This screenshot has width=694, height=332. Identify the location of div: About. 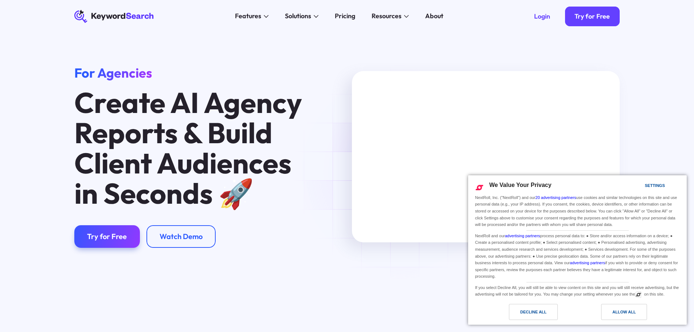
(434, 16).